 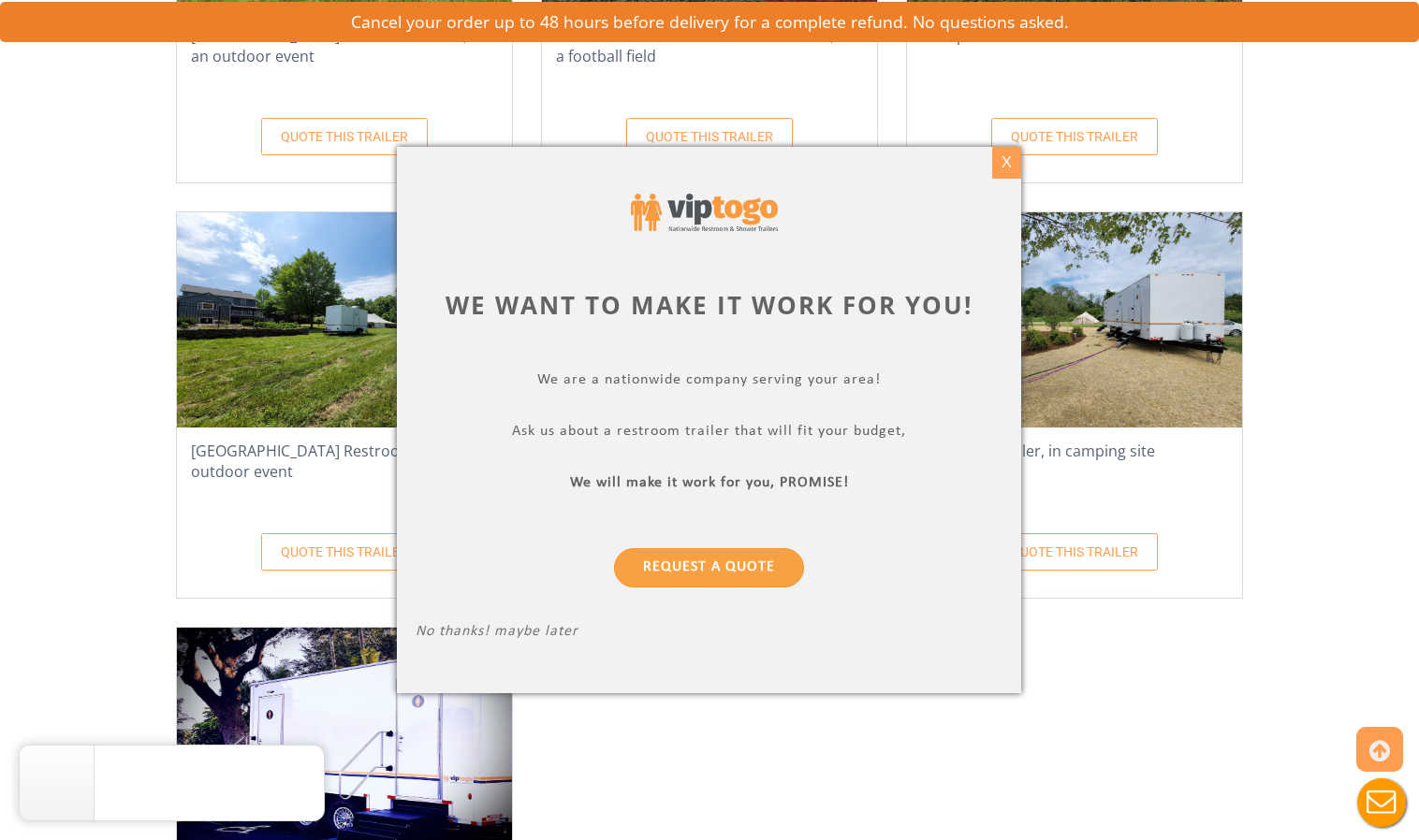 What do you see at coordinates (1381, 802) in the screenshot?
I see `button: Live Chat` at bounding box center [1381, 802].